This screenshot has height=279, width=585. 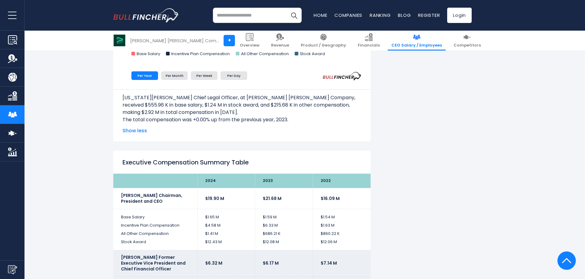 What do you see at coordinates (320, 15) in the screenshot?
I see `a: Home` at bounding box center [320, 15].